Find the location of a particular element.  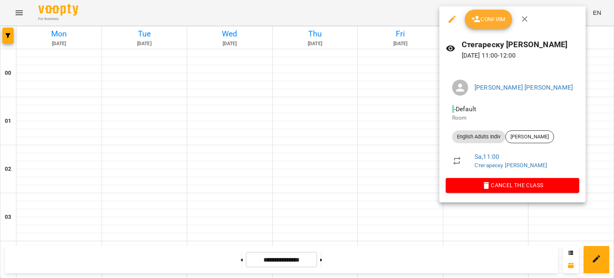

span: - Default is located at coordinates (465, 109).